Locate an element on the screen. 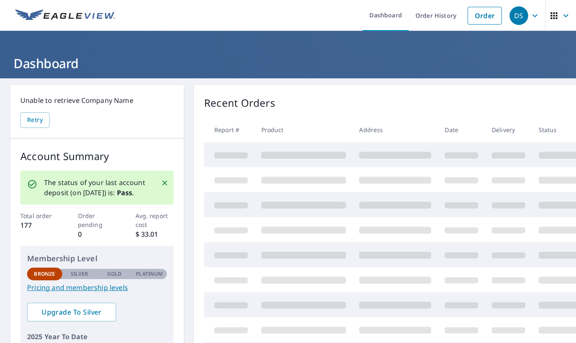  p: 0 is located at coordinates (97, 234).